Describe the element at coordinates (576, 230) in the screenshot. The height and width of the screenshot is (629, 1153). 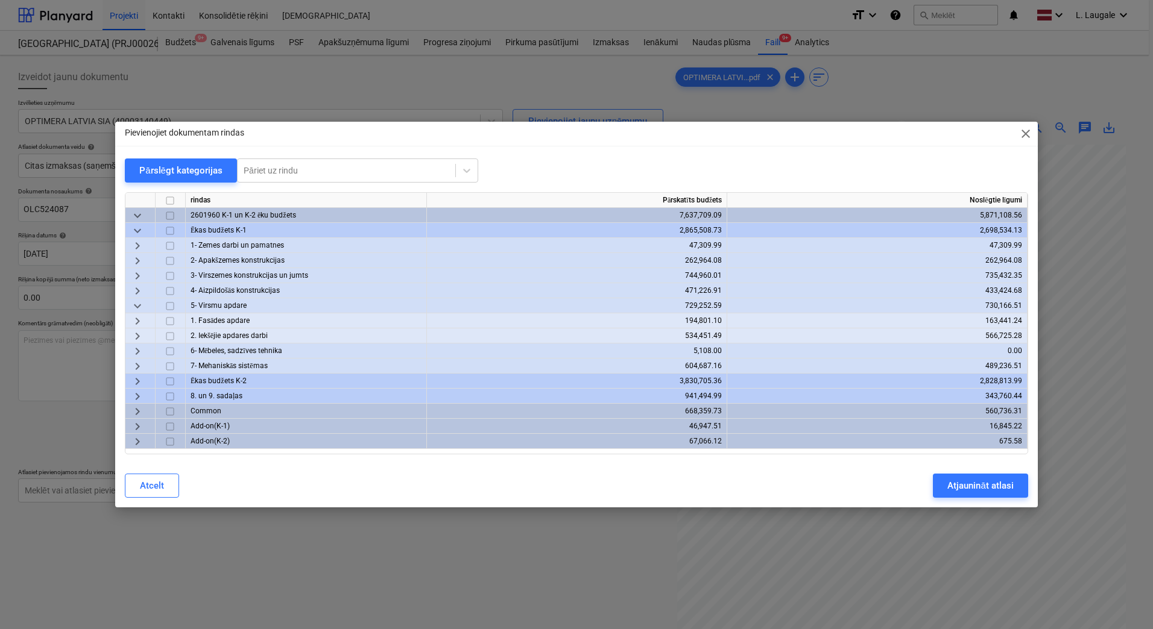
I see `div: 2,865,508.73` at that location.